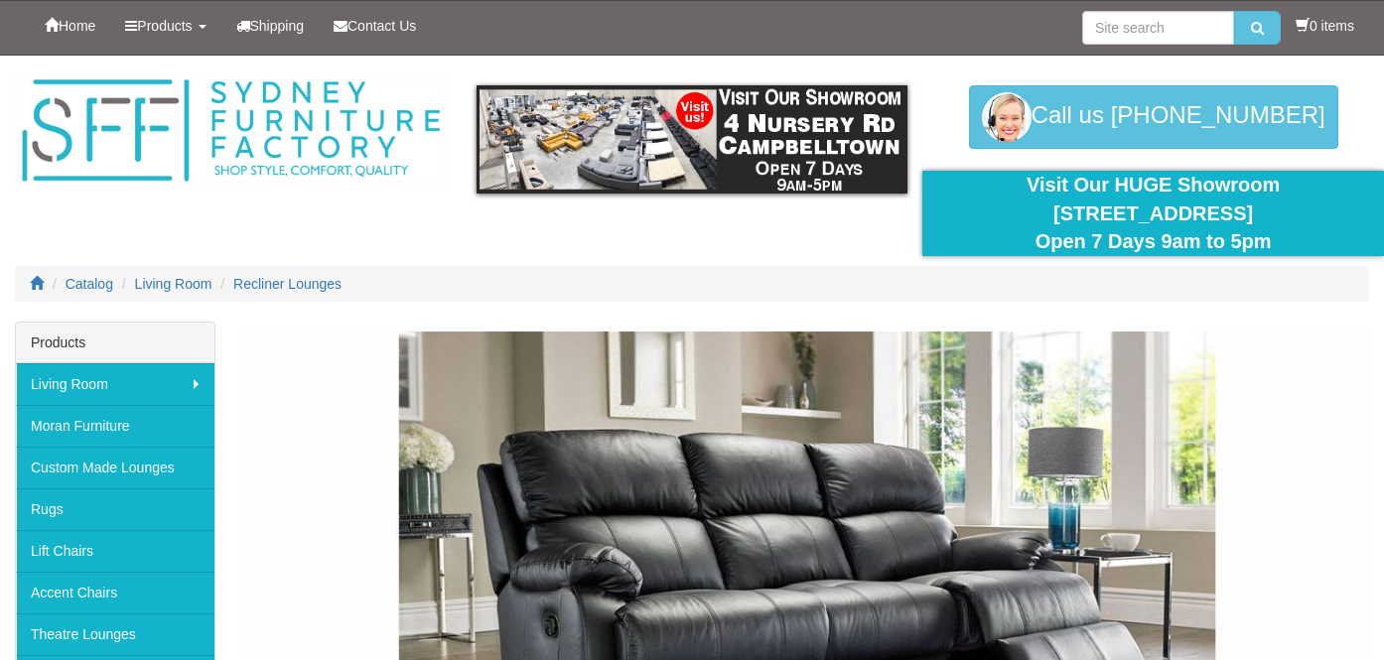 This screenshot has height=660, width=1384. I want to click on a: Moran Furniture, so click(115, 426).